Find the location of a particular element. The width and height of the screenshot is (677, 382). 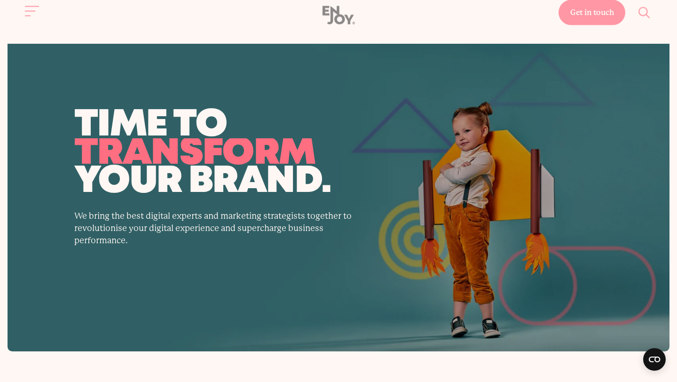

button: Site search is located at coordinates (644, 22).